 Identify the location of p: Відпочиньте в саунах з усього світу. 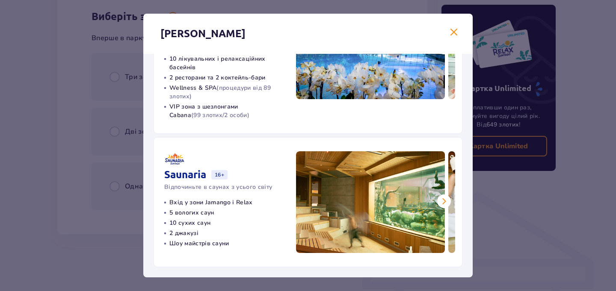
(218, 187).